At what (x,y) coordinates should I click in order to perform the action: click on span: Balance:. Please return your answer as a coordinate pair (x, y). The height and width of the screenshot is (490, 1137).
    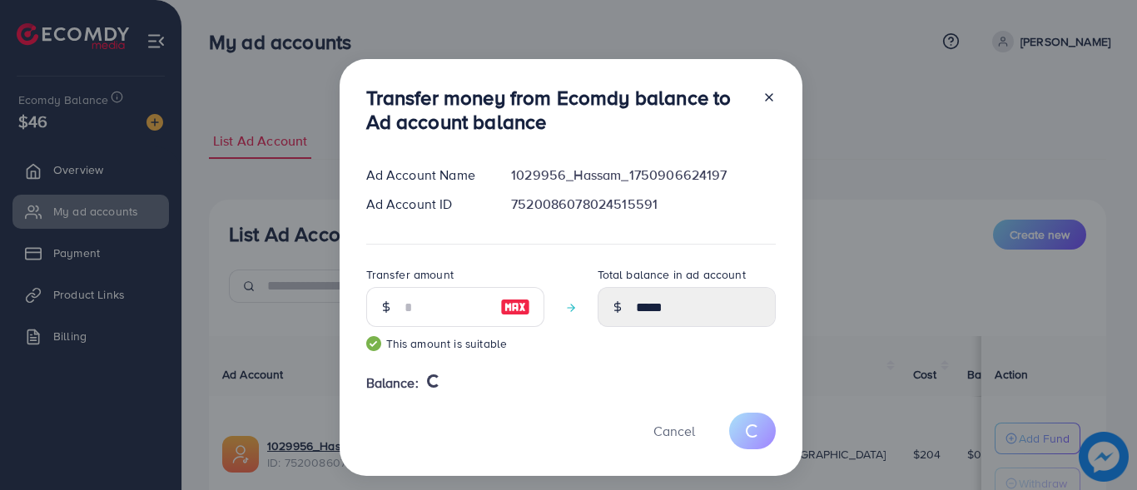
    Looking at the image, I should click on (392, 383).